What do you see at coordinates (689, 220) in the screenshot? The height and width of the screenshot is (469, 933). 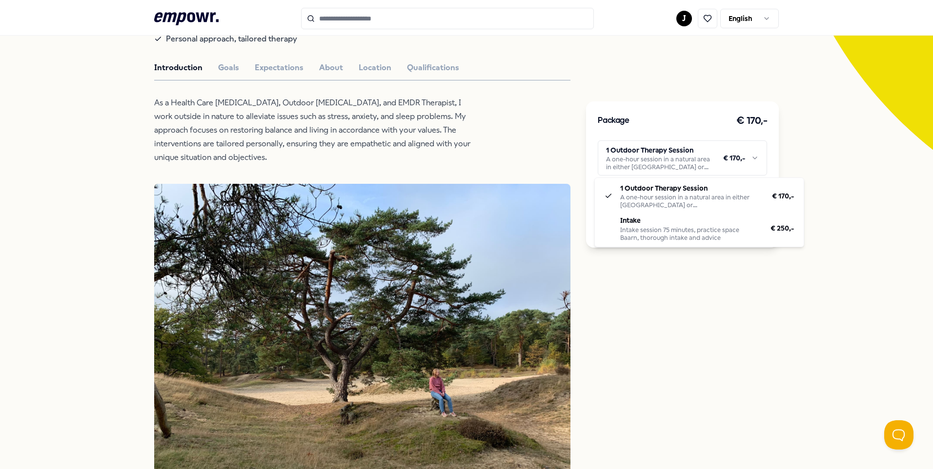 I see `p: Intake` at bounding box center [689, 220].